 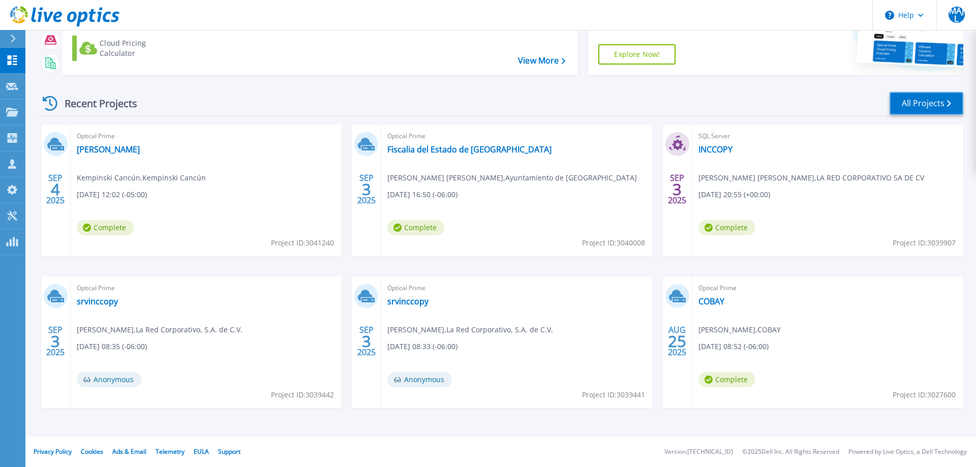 What do you see at coordinates (129, 451) in the screenshot?
I see `a: Ads & Email` at bounding box center [129, 451].